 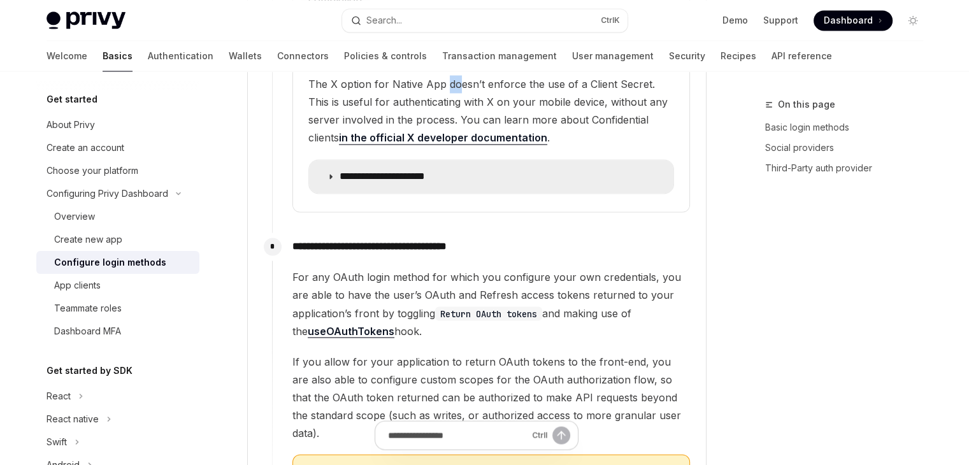 What do you see at coordinates (781, 20) in the screenshot?
I see `a: Support` at bounding box center [781, 20].